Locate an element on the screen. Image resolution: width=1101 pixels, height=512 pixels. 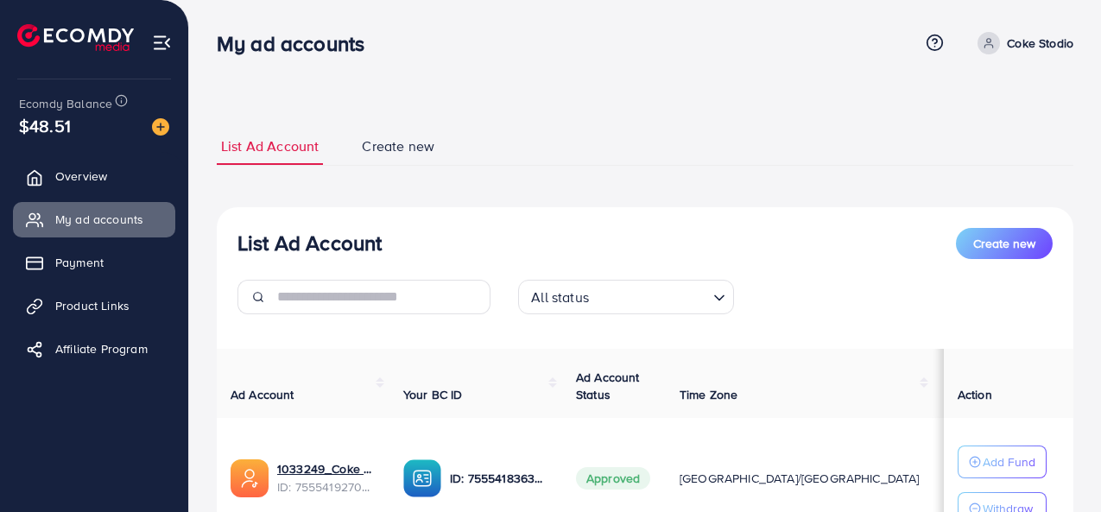
div: <span class='underline'>1033249_Coke Stodio 1_1759133170041</span></br>7555419270801358849 is located at coordinates (326, 478).